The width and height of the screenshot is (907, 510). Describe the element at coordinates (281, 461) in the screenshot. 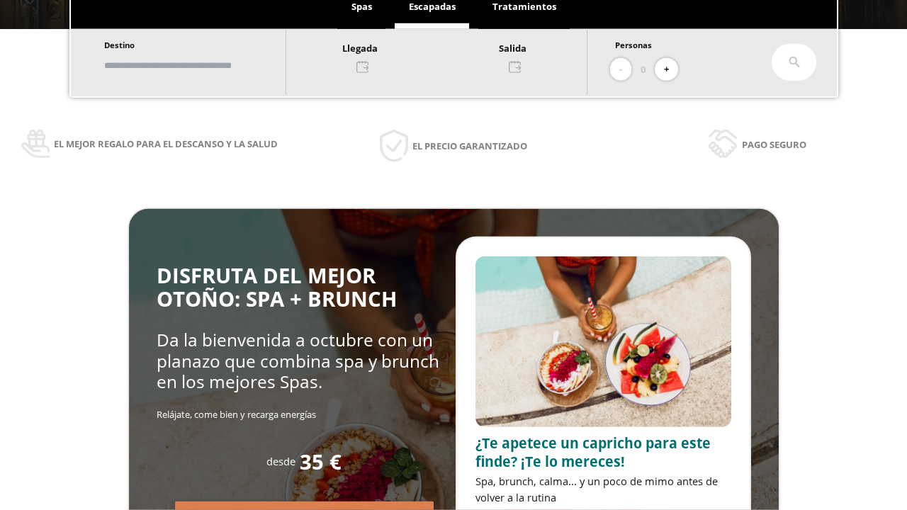

I see `span: desde` at that location.